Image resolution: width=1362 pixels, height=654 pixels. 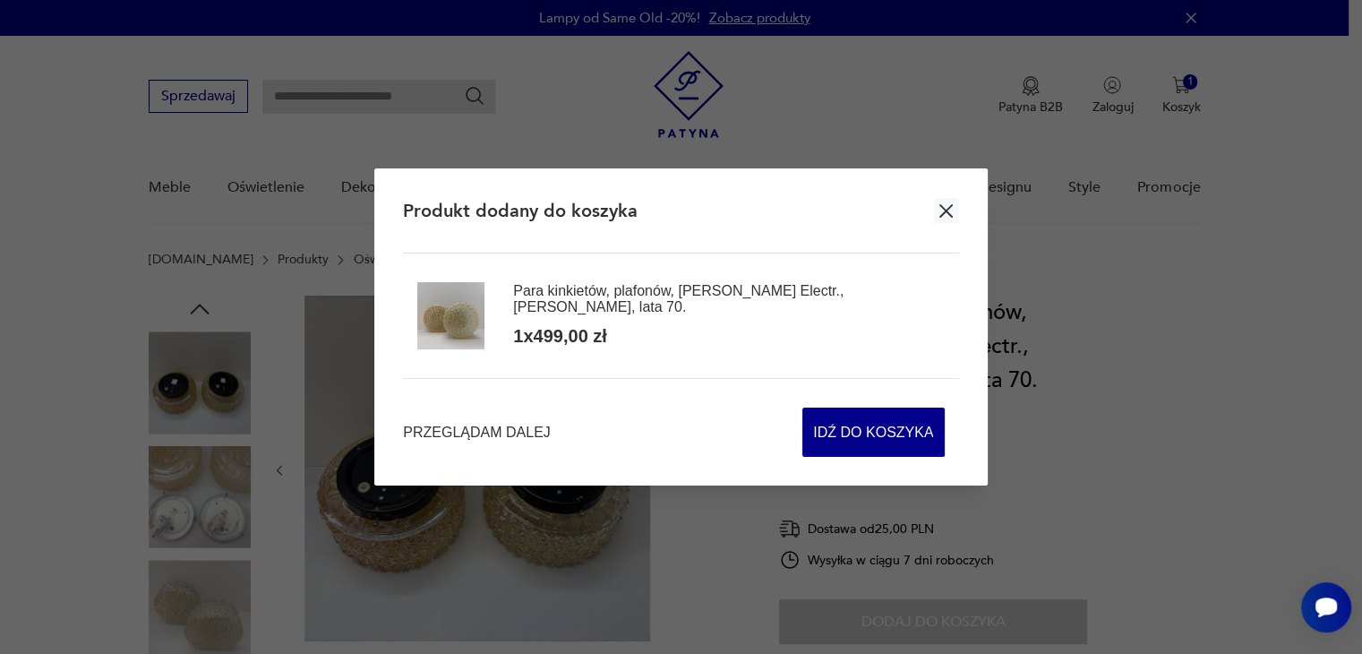 What do you see at coordinates (873, 432) in the screenshot?
I see `span: Idź do koszyka` at bounding box center [873, 432].